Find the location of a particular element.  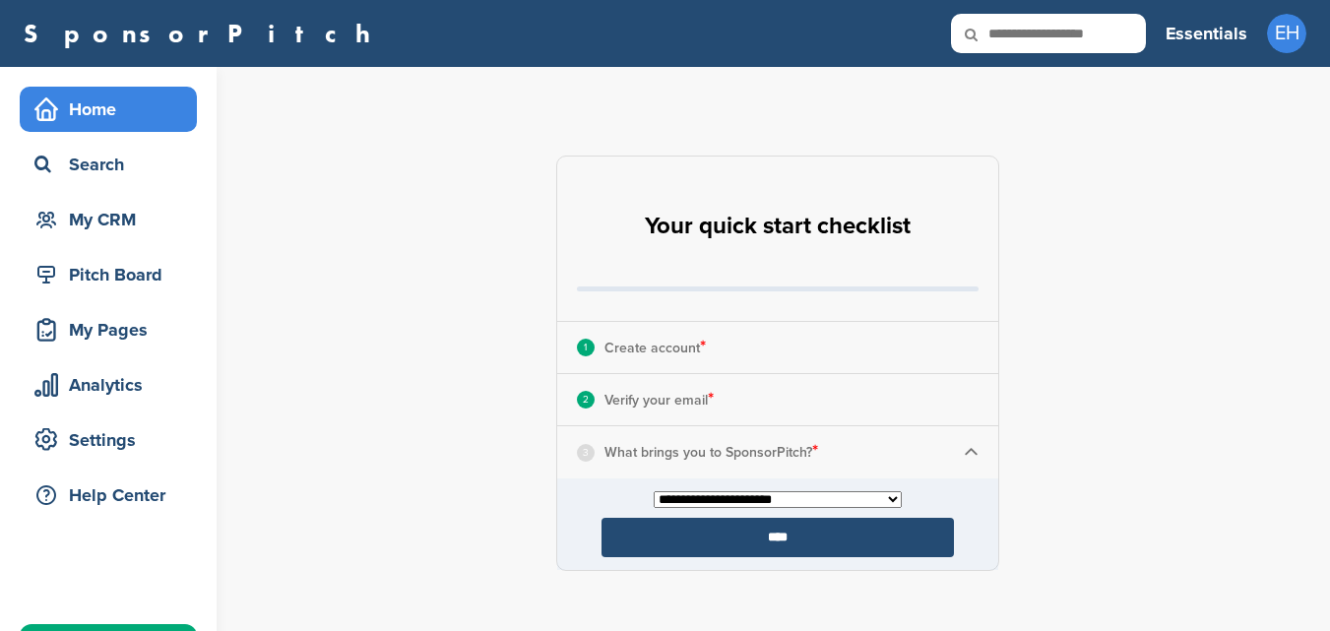

div: 2 is located at coordinates (586, 400).